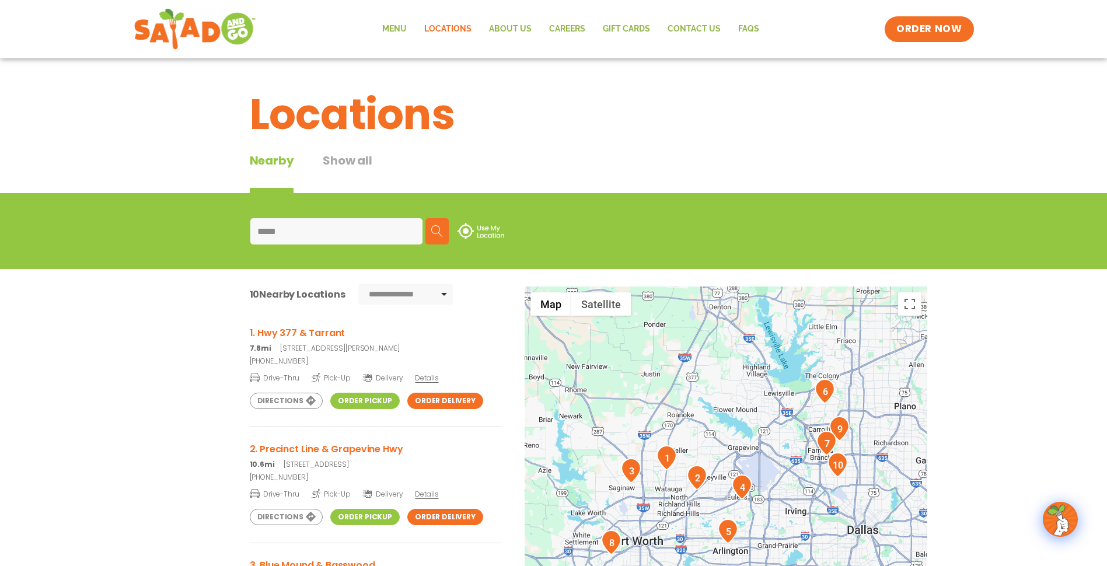  I want to click on strong: 7.8mi, so click(260, 348).